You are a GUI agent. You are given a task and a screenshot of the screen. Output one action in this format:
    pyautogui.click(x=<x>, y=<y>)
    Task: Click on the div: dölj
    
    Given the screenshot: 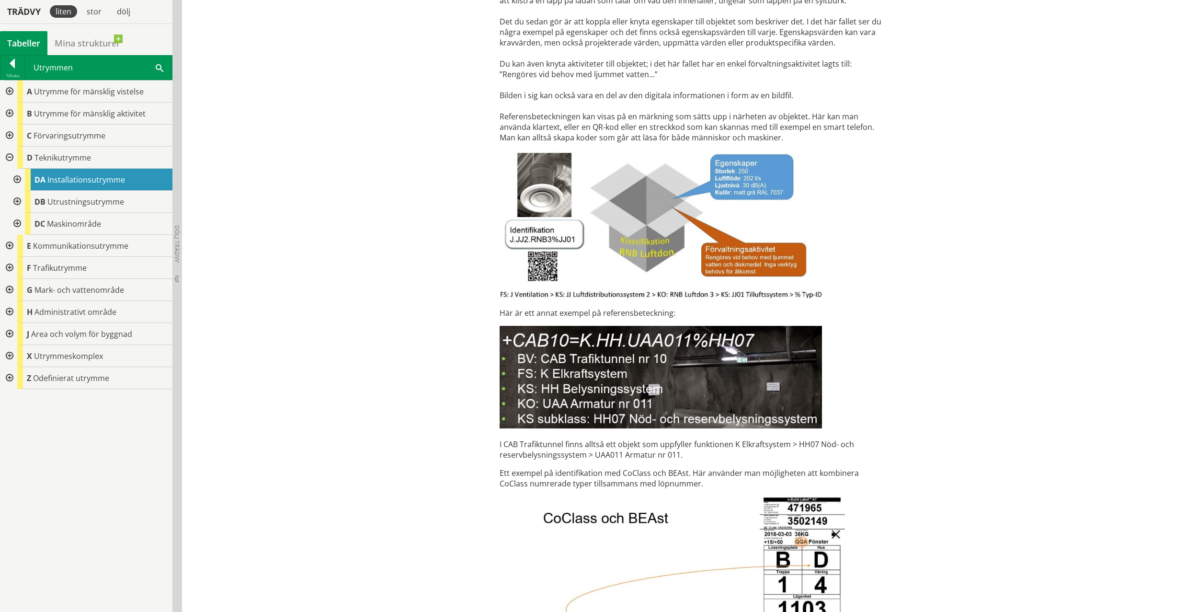 What is the action you would take?
    pyautogui.click(x=124, y=11)
    